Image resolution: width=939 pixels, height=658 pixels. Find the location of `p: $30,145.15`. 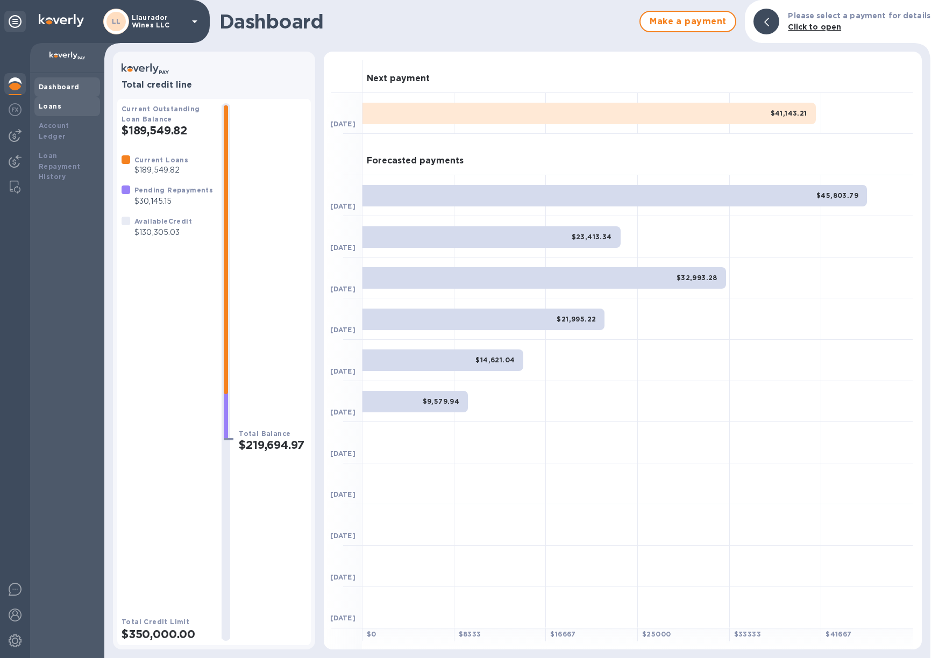

p: $30,145.15 is located at coordinates (174, 201).